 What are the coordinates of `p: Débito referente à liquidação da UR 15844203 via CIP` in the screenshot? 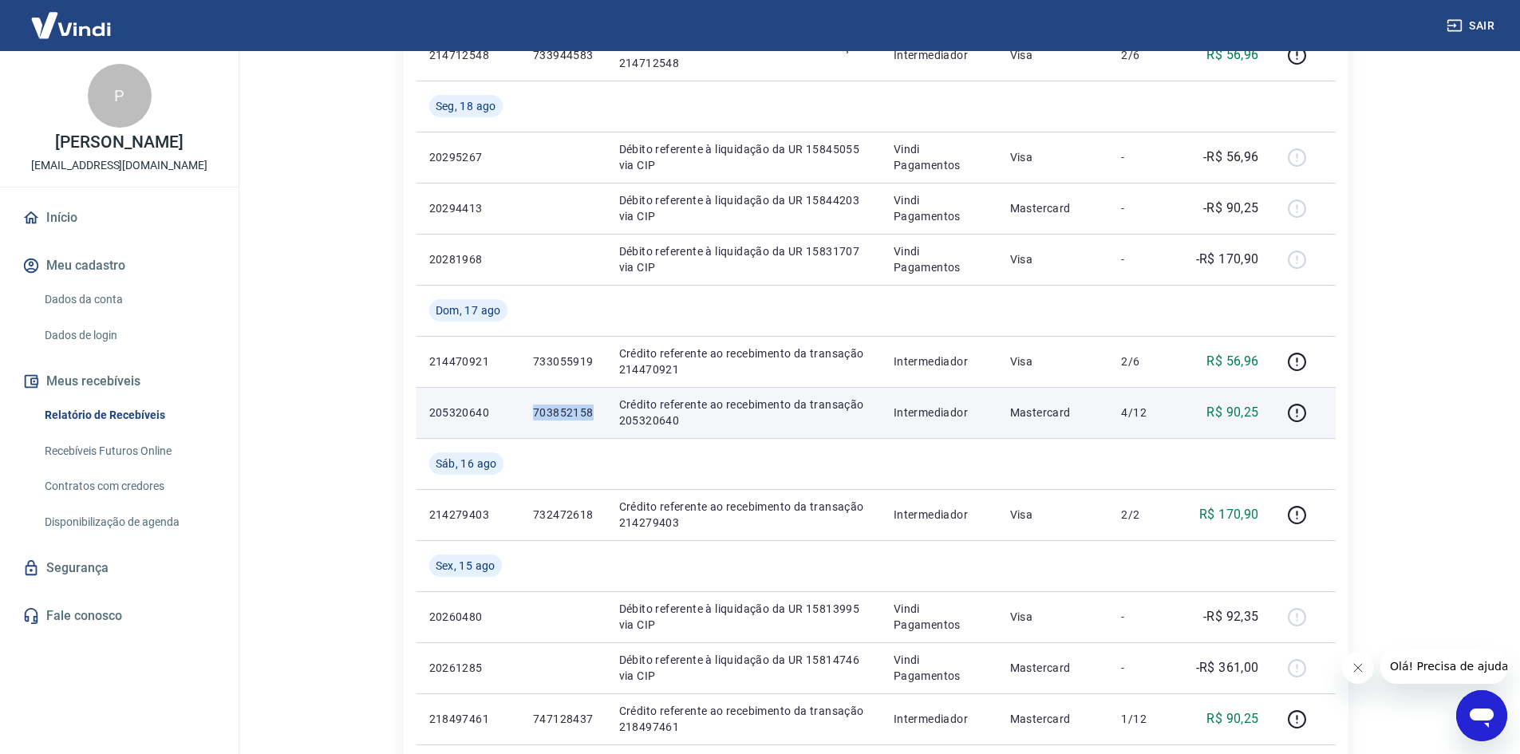 It's located at (744, 208).